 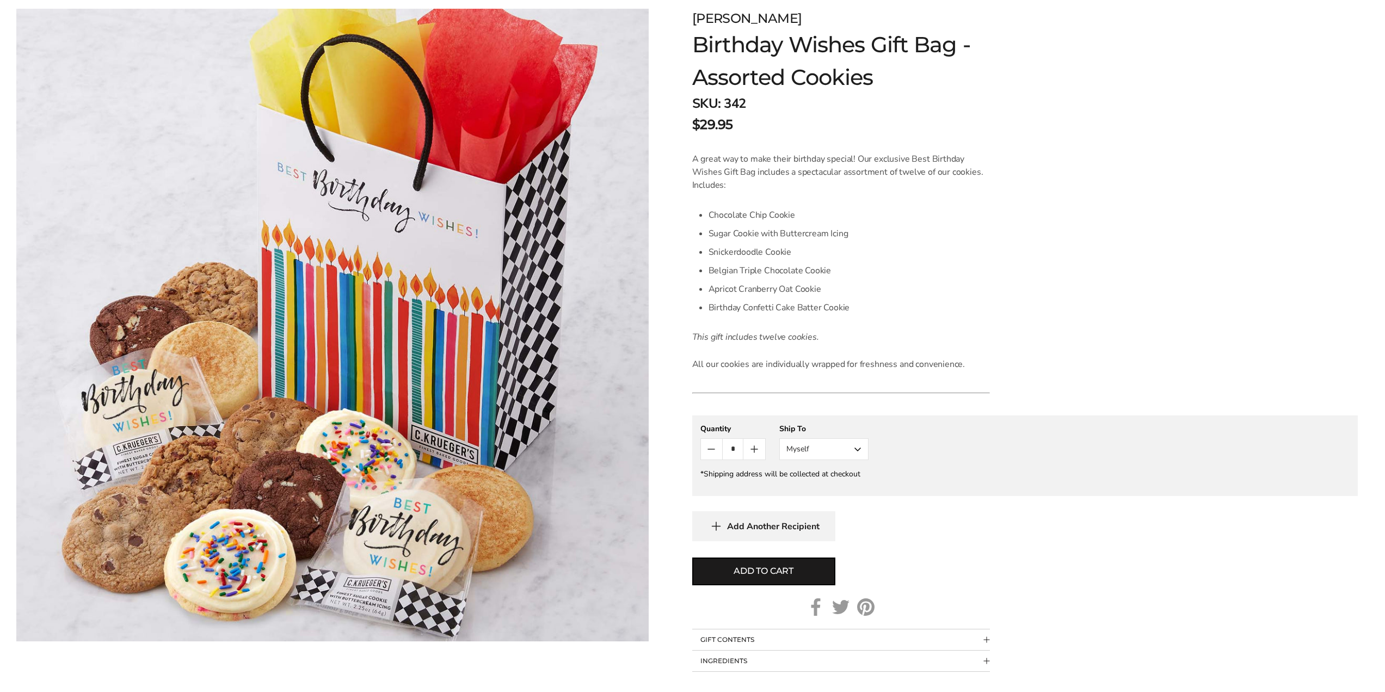 What do you see at coordinates (866, 61) in the screenshot?
I see `h1: Birthday Wishes Gift Bag - Assorted Cookies` at bounding box center [866, 61].